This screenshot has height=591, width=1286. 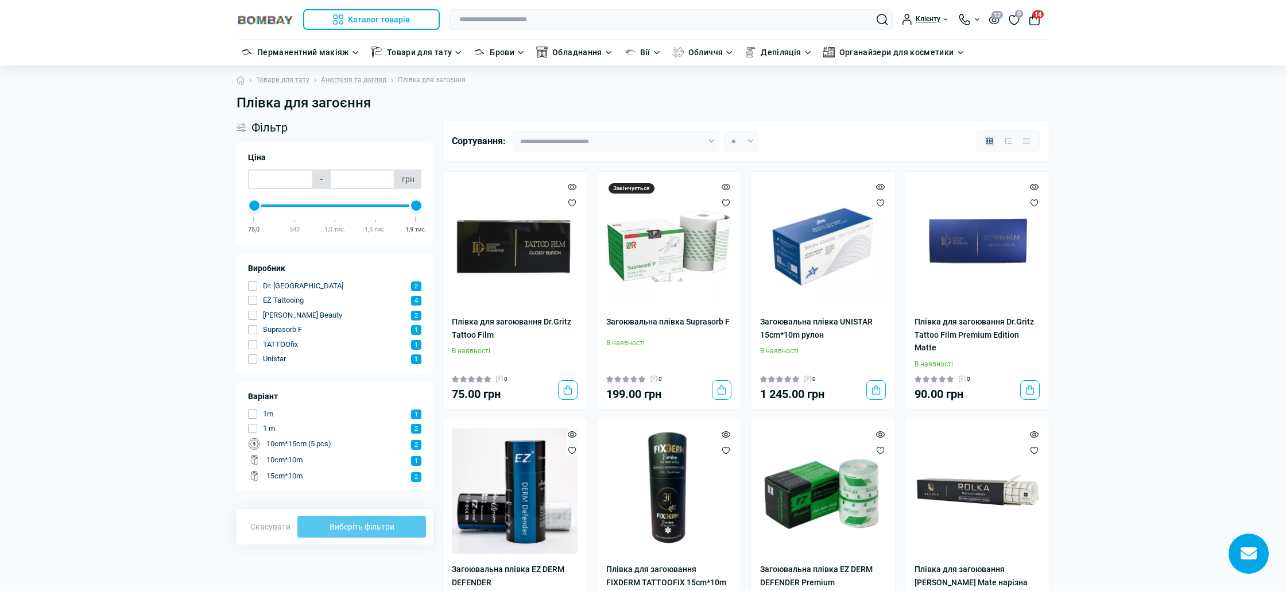 I want to click on img: Товари для тату, so click(x=377, y=52).